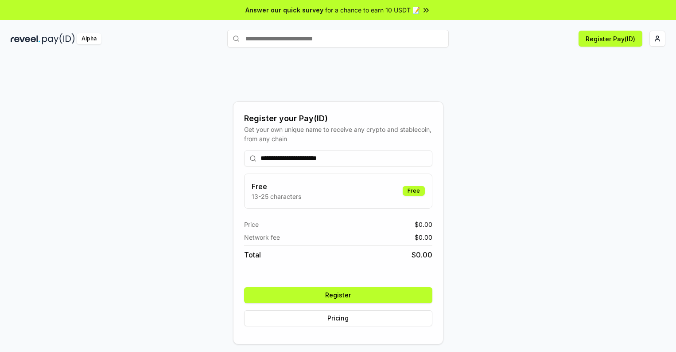 Image resolution: width=676 pixels, height=352 pixels. I want to click on div: Alpha, so click(89, 39).